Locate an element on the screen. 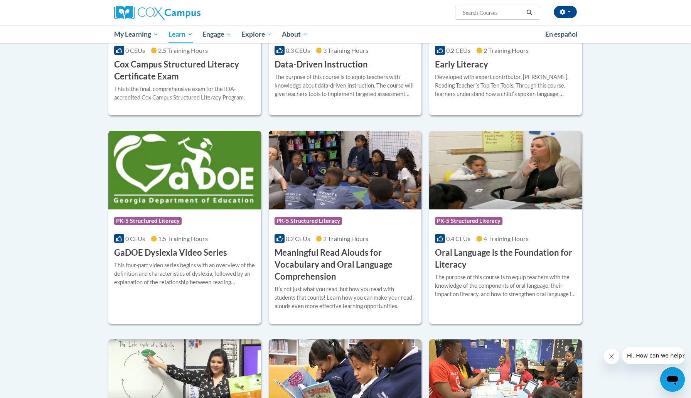  a: Cox Campus is located at coordinates (187, 13).